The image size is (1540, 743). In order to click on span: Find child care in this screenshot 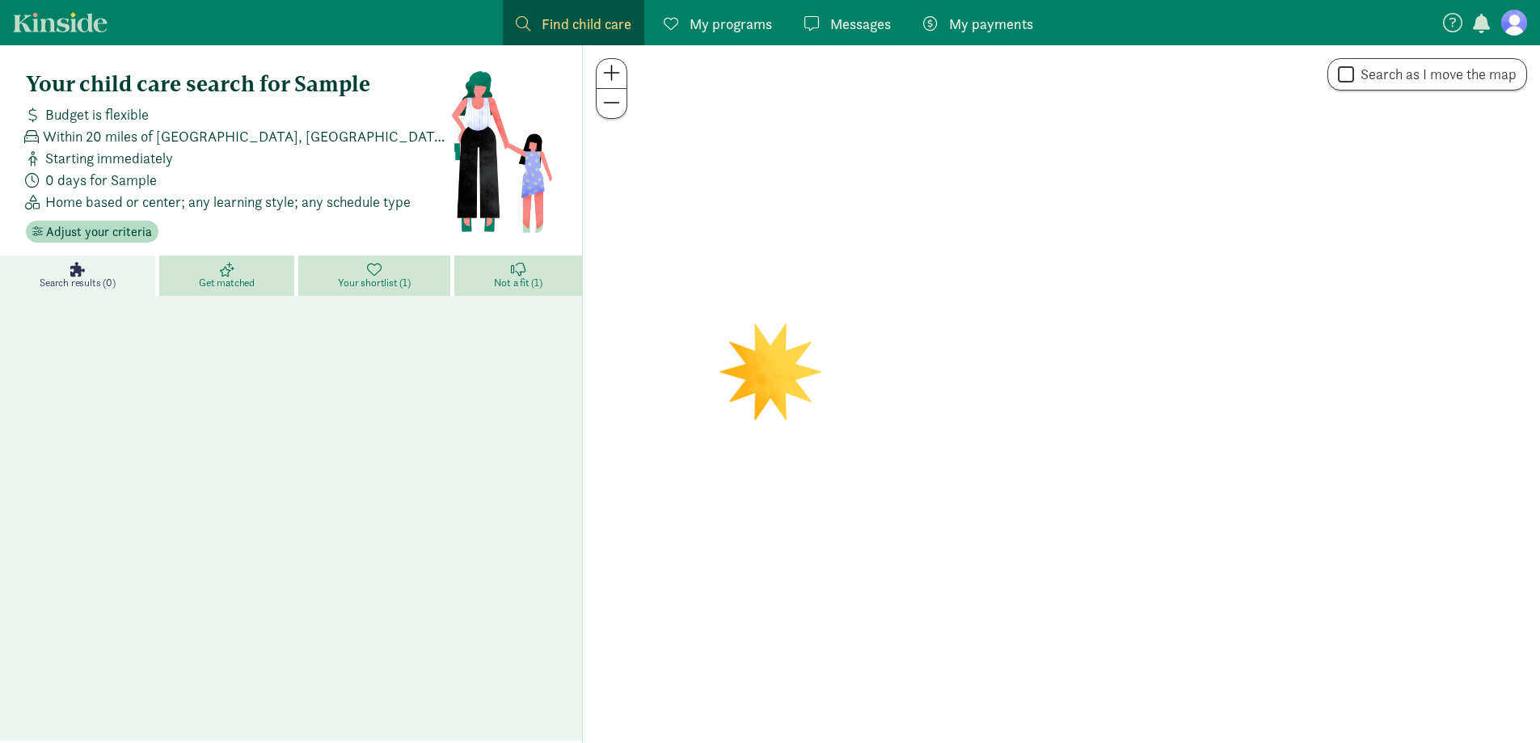, I will do `click(586, 23)`.